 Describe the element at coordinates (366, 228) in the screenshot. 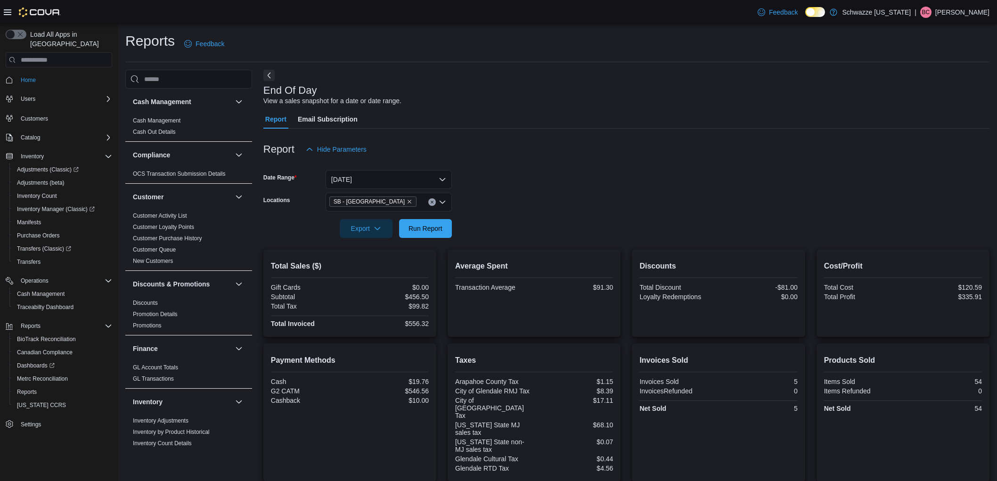

I see `button: Export` at that location.